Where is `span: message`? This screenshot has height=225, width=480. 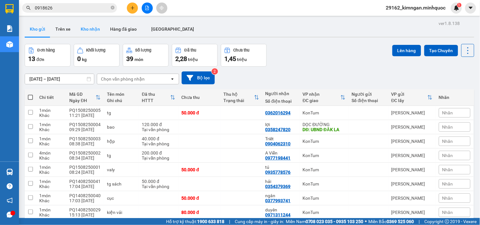
span: message is located at coordinates (9, 215).